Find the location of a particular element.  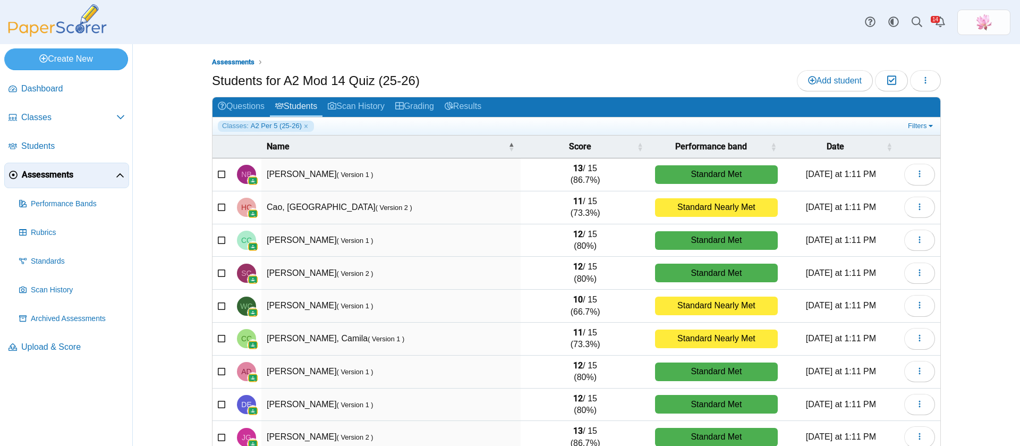

a: Filters is located at coordinates (921, 126).